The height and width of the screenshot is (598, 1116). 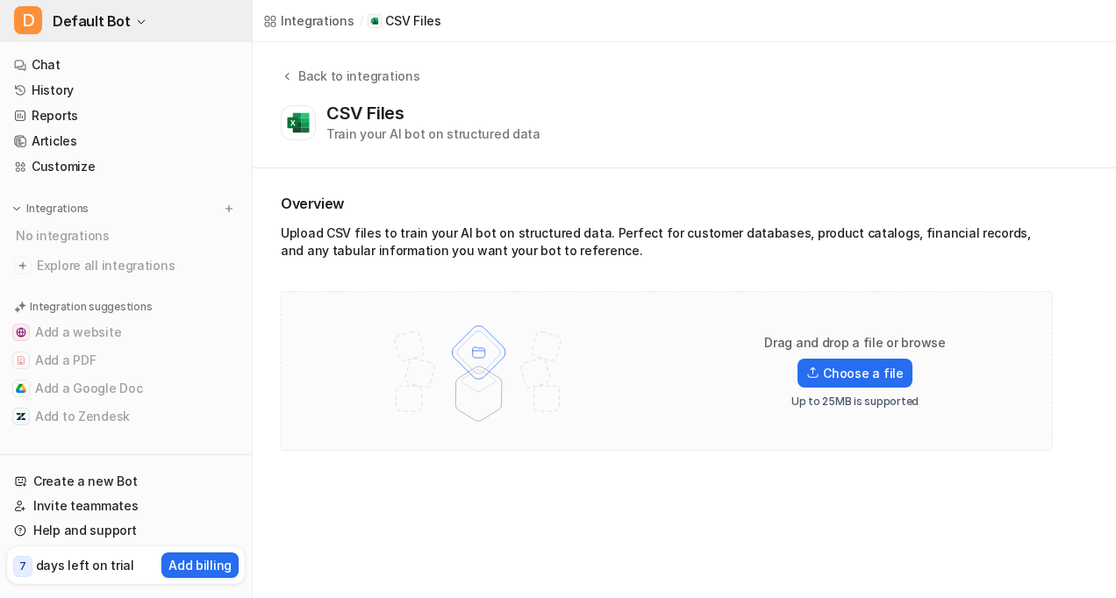 I want to click on button: Add a websiteAdd a website, so click(x=125, y=332).